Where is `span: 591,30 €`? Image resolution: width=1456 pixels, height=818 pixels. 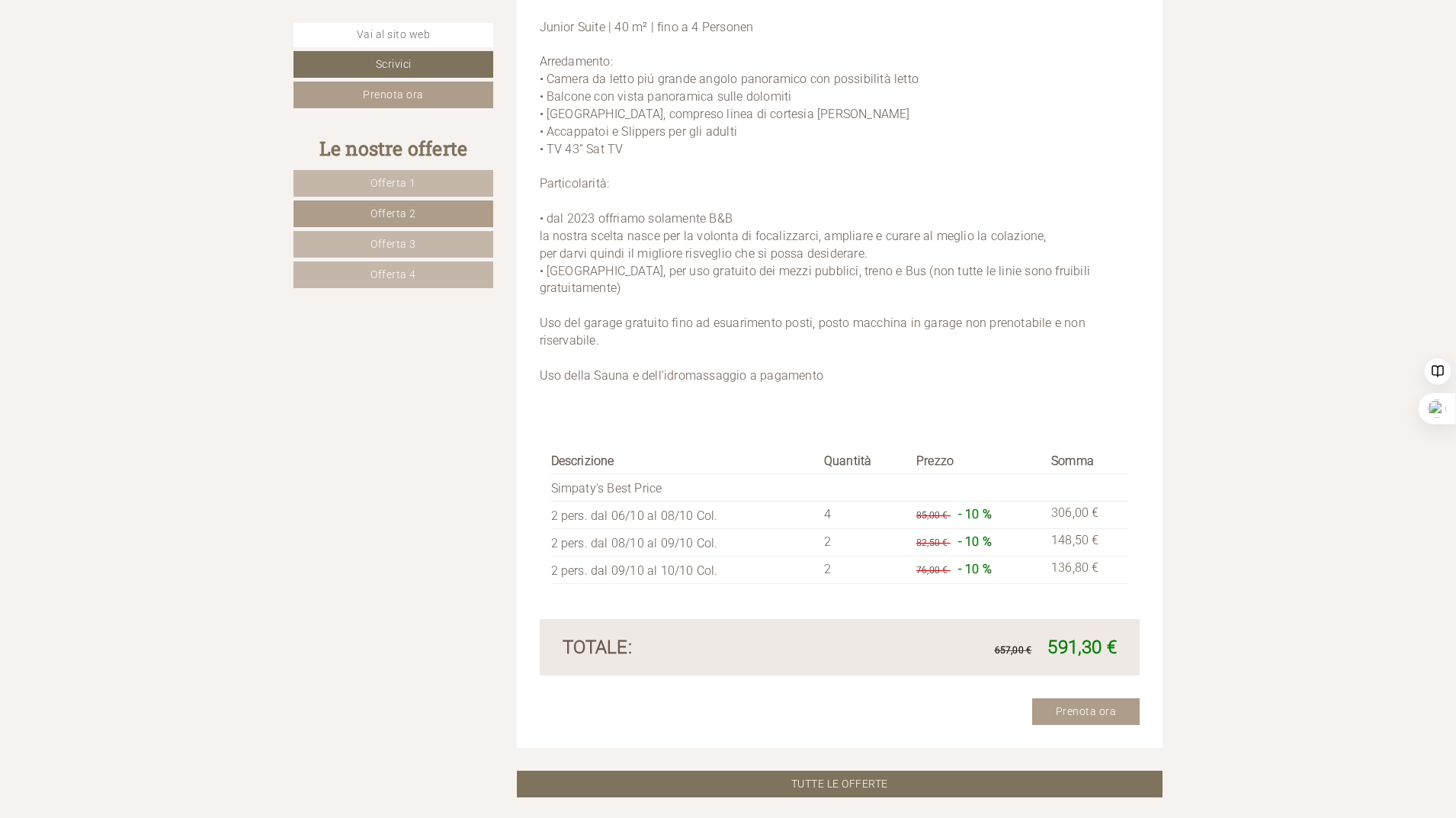 span: 591,30 € is located at coordinates (1082, 647).